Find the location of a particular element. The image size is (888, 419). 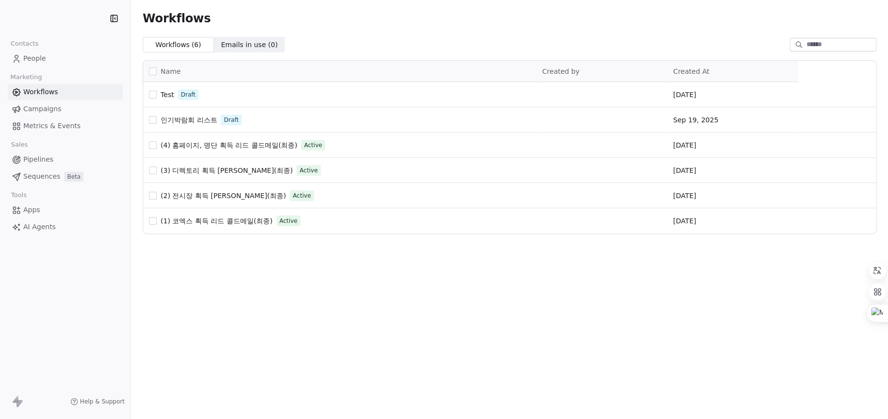

span: Marketing is located at coordinates (26, 77).